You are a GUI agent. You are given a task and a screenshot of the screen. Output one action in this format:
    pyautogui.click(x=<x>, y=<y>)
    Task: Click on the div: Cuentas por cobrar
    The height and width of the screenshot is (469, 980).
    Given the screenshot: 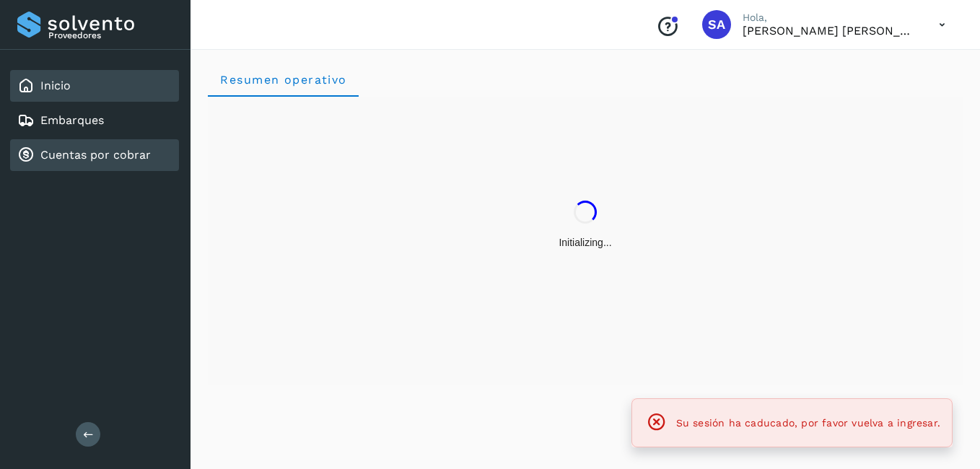 What is the action you would take?
    pyautogui.click(x=95, y=155)
    